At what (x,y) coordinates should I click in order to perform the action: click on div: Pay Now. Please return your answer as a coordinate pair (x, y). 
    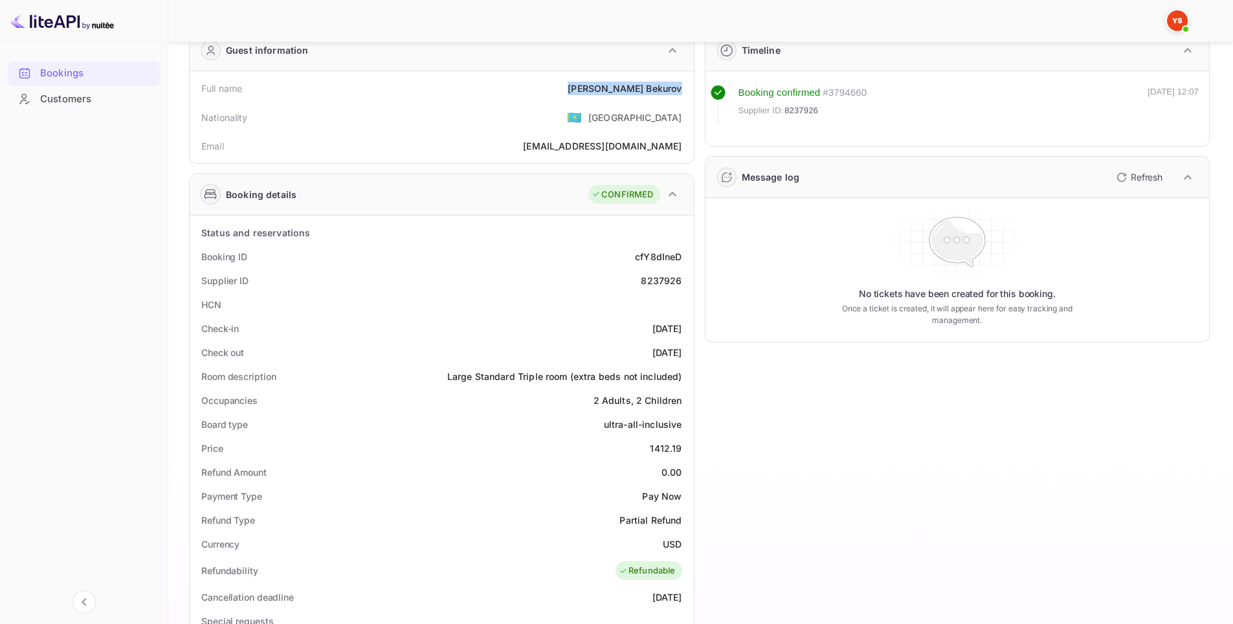
    Looking at the image, I should click on (662, 496).